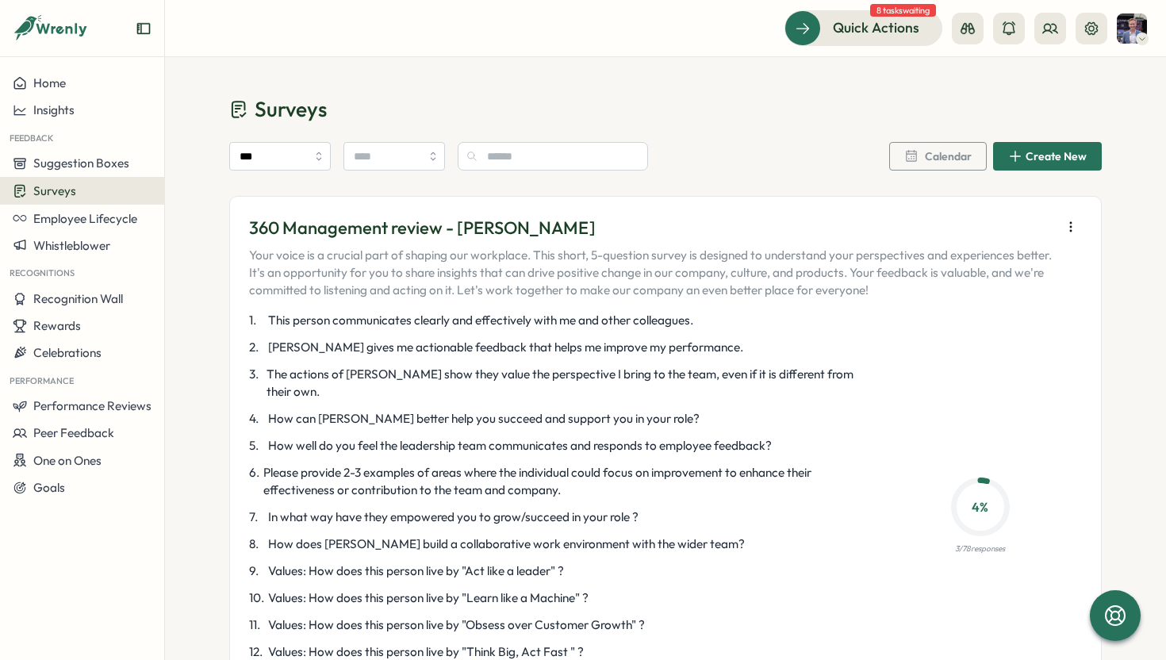 This screenshot has width=1166, height=660. I want to click on span: 3 ., so click(256, 383).